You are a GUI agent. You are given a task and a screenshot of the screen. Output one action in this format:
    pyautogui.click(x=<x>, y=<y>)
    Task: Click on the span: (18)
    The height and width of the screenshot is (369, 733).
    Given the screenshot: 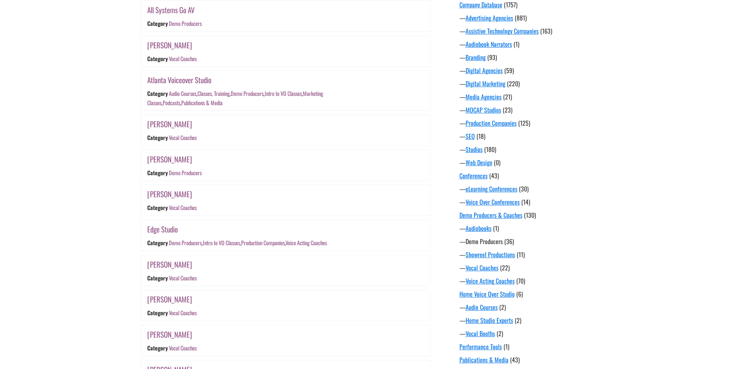 What is the action you would take?
    pyautogui.click(x=481, y=136)
    